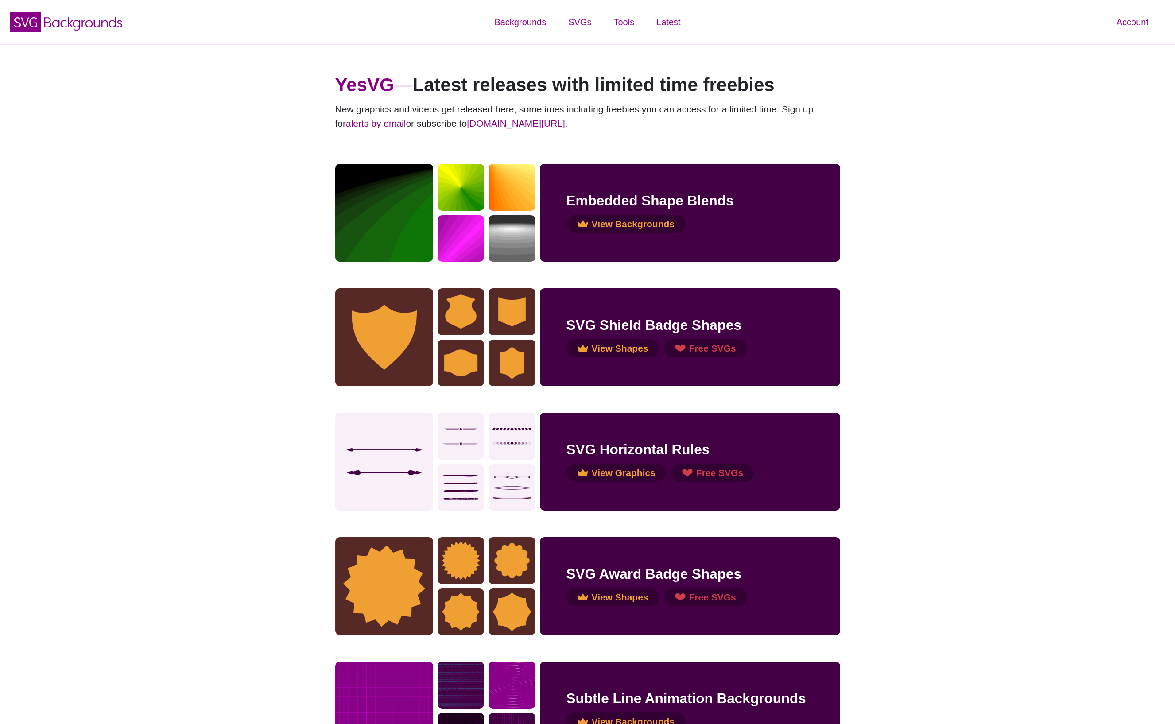  I want to click on img: black and white flat gradient ripple background, so click(512, 239).